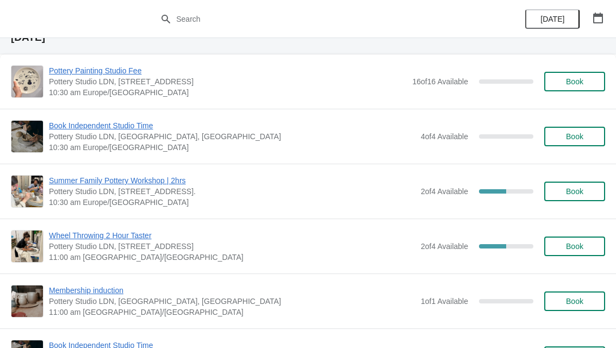 This screenshot has width=616, height=348. What do you see at coordinates (27, 246) in the screenshot?
I see `img: Wheel Throwing 2 Hour Taster | Pottery Studio LDN, Unit 1.3, Building A4, 10 Monro Way, London, S...` at bounding box center [27, 246].